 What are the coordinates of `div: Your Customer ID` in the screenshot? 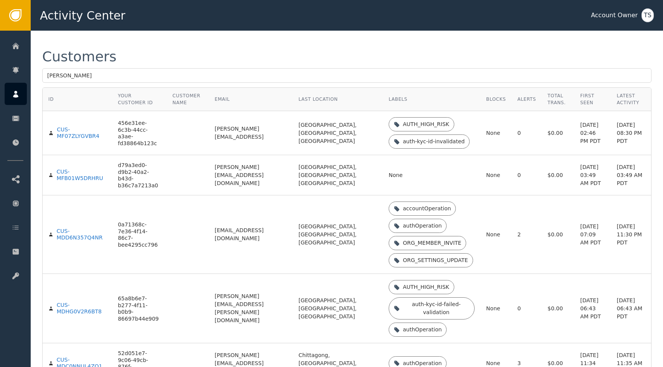 It's located at (139, 99).